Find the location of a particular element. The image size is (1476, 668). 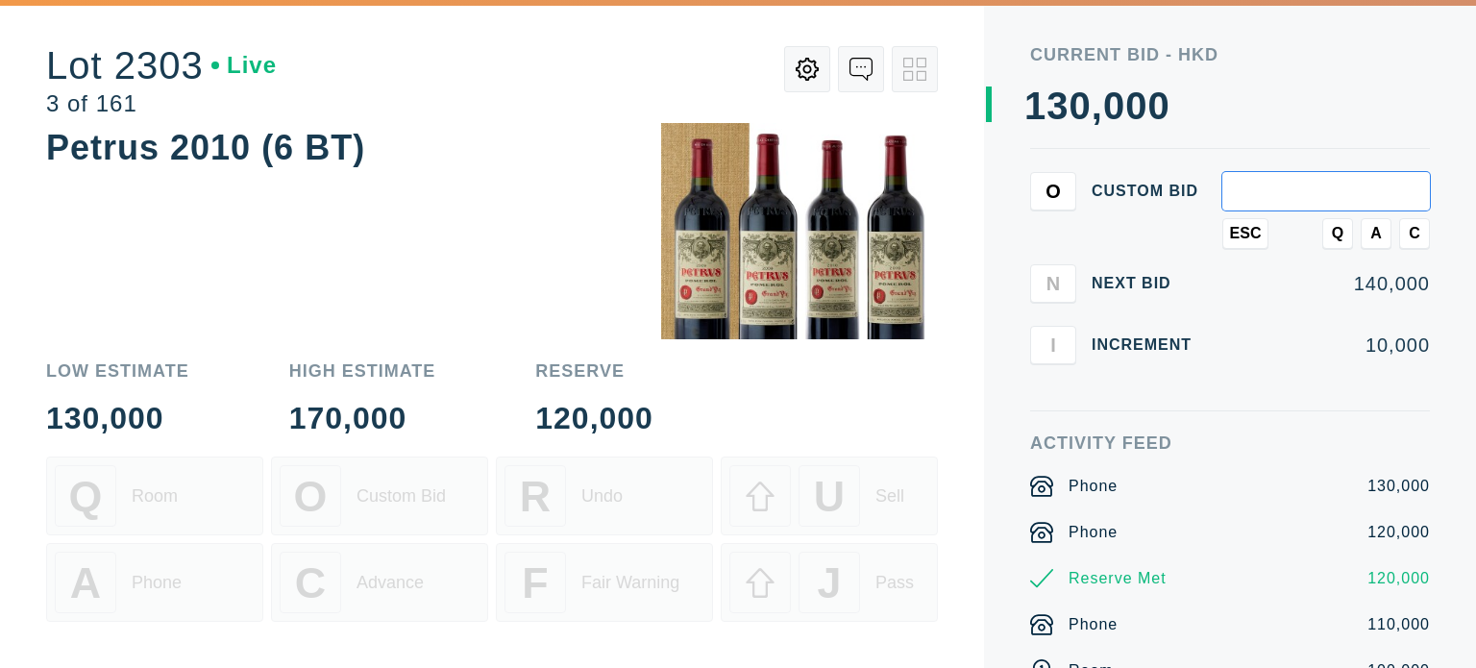

button: ESC is located at coordinates (1245, 234).